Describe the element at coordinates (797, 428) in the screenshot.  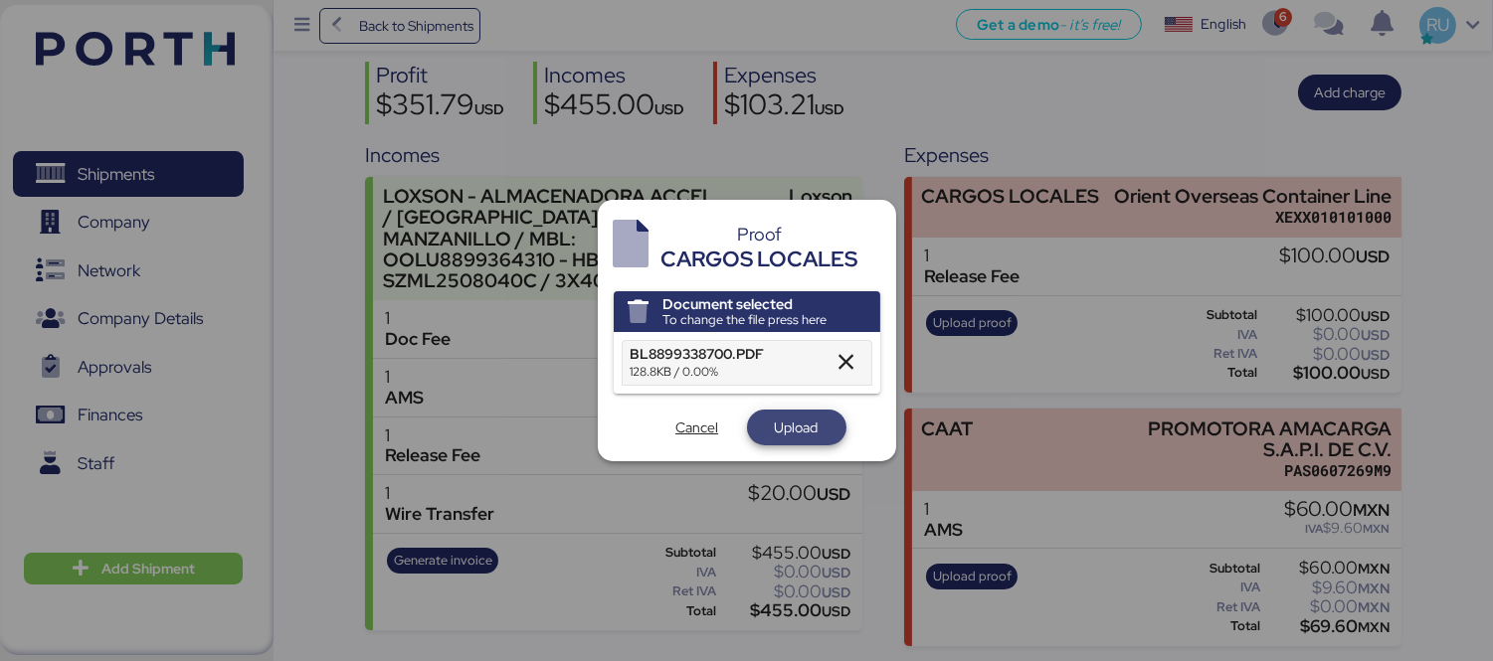
I see `button: Upload` at that location.